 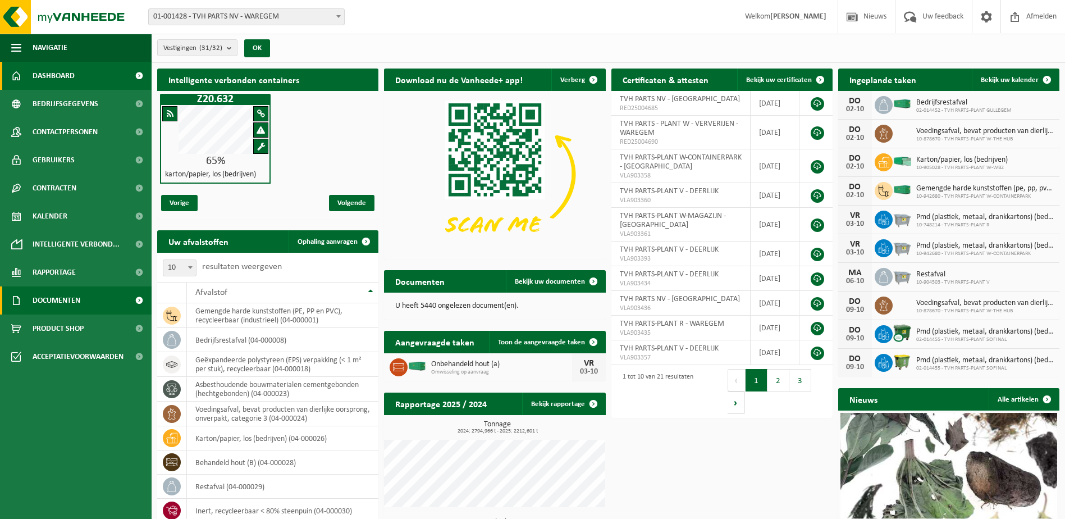 I want to click on span: 02-014452 - TVH PARTS-PLANT GULLEGEM, so click(x=964, y=111).